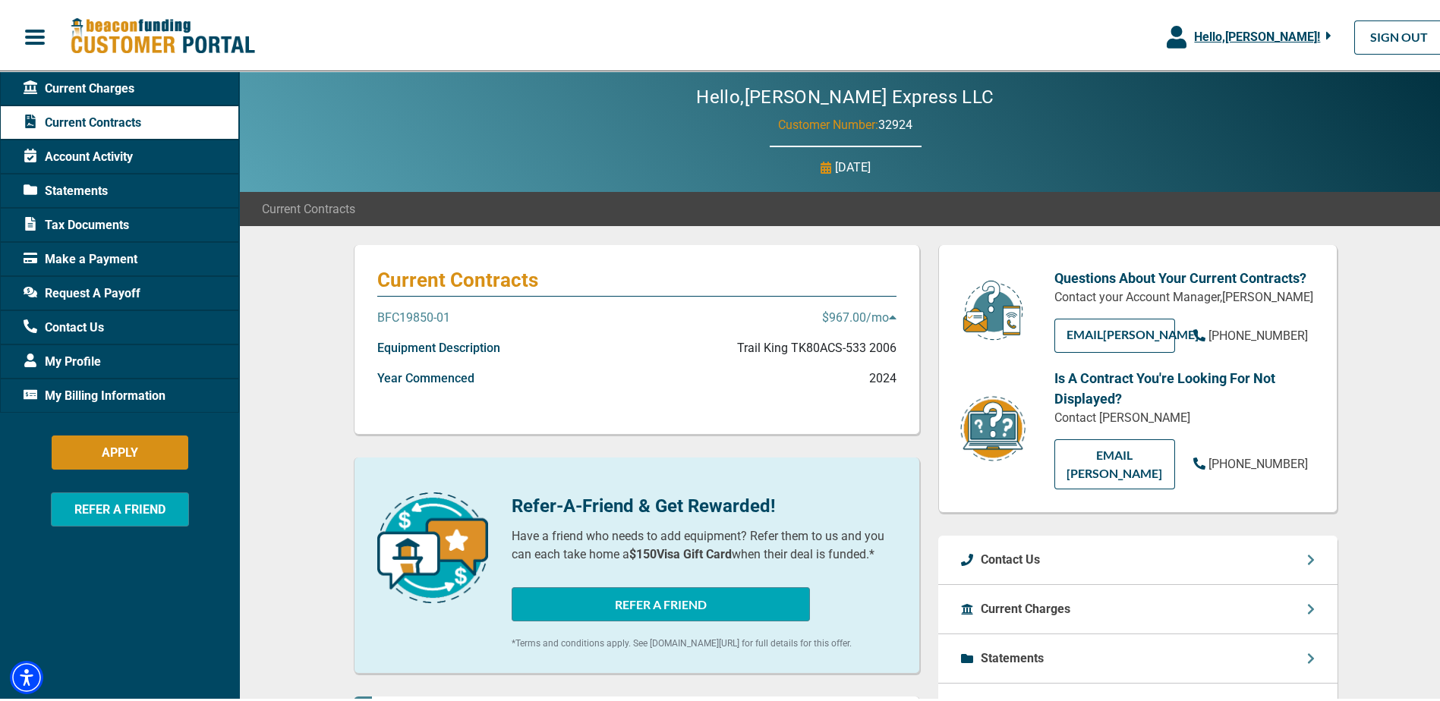 This screenshot has height=701, width=1440. What do you see at coordinates (80, 257) in the screenshot?
I see `span: Make a Payment` at bounding box center [80, 257].